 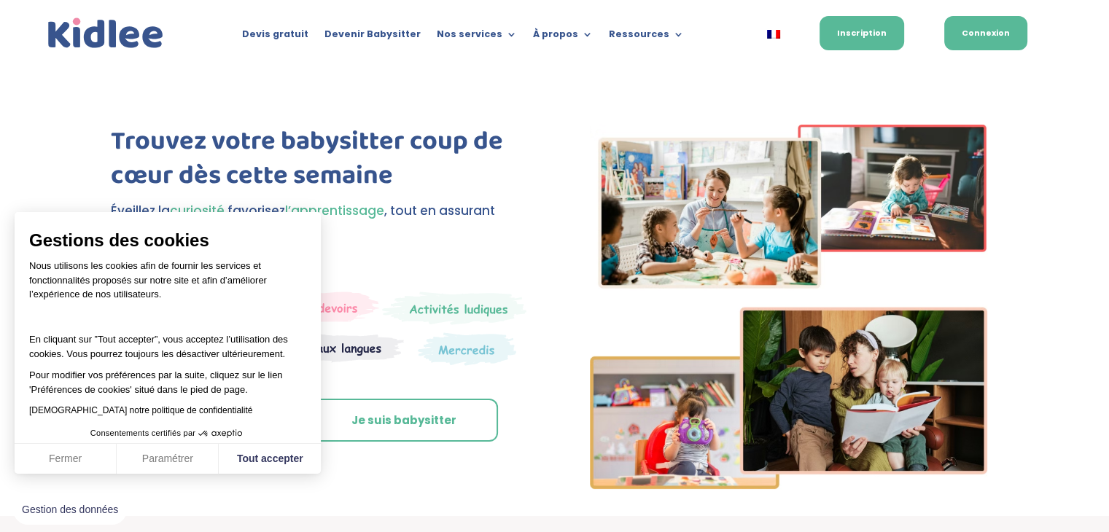 I want to click on button: Paramétrer, so click(x=168, y=459).